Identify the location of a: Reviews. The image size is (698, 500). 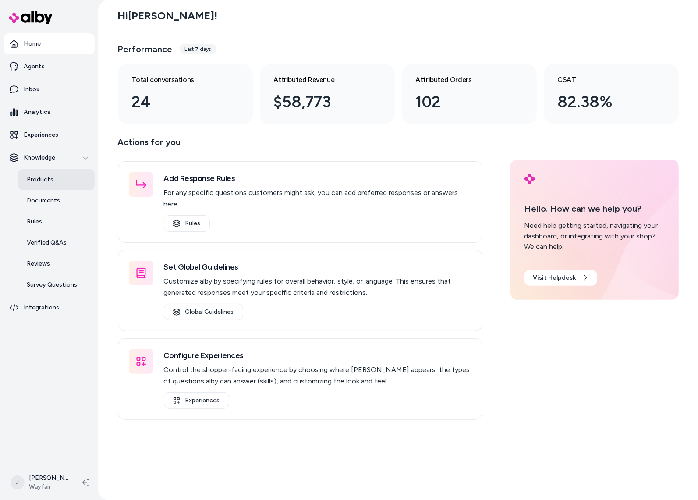
(56, 264).